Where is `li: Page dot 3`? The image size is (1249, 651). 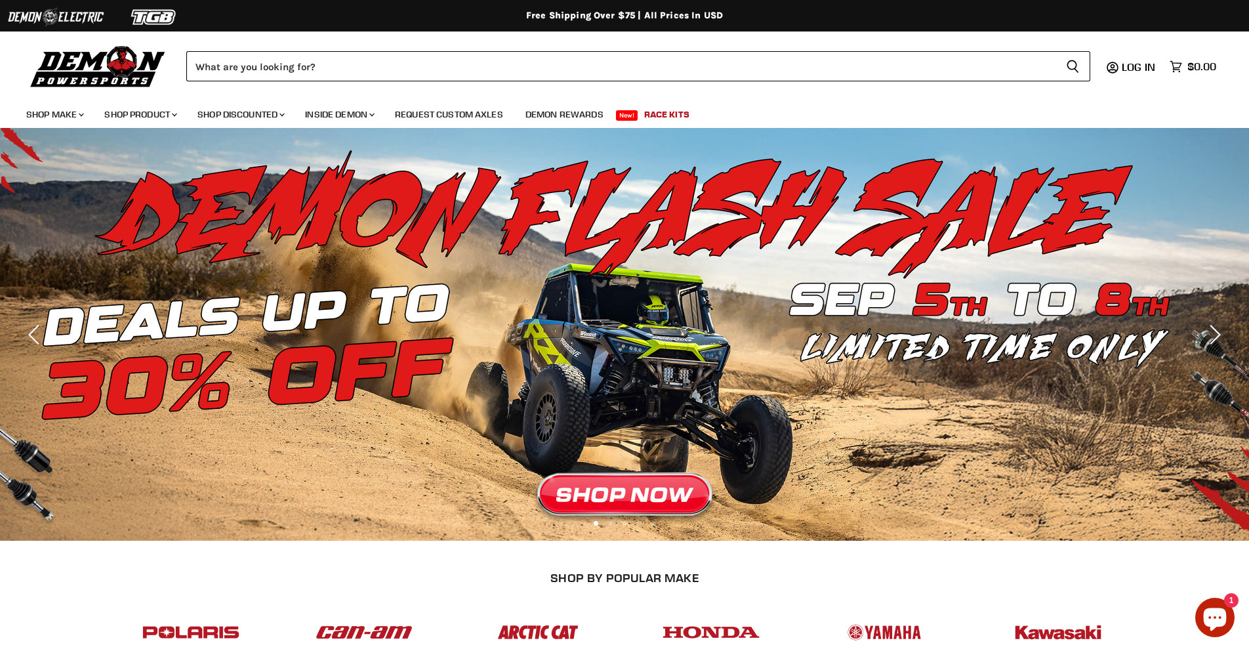 li: Page dot 3 is located at coordinates (625, 523).